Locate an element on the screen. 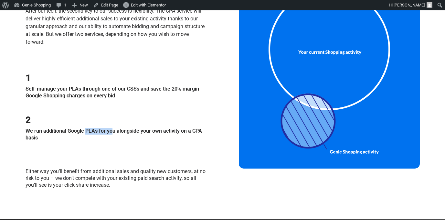 The width and height of the screenshot is (445, 220). span: 1 is located at coordinates (28, 78).